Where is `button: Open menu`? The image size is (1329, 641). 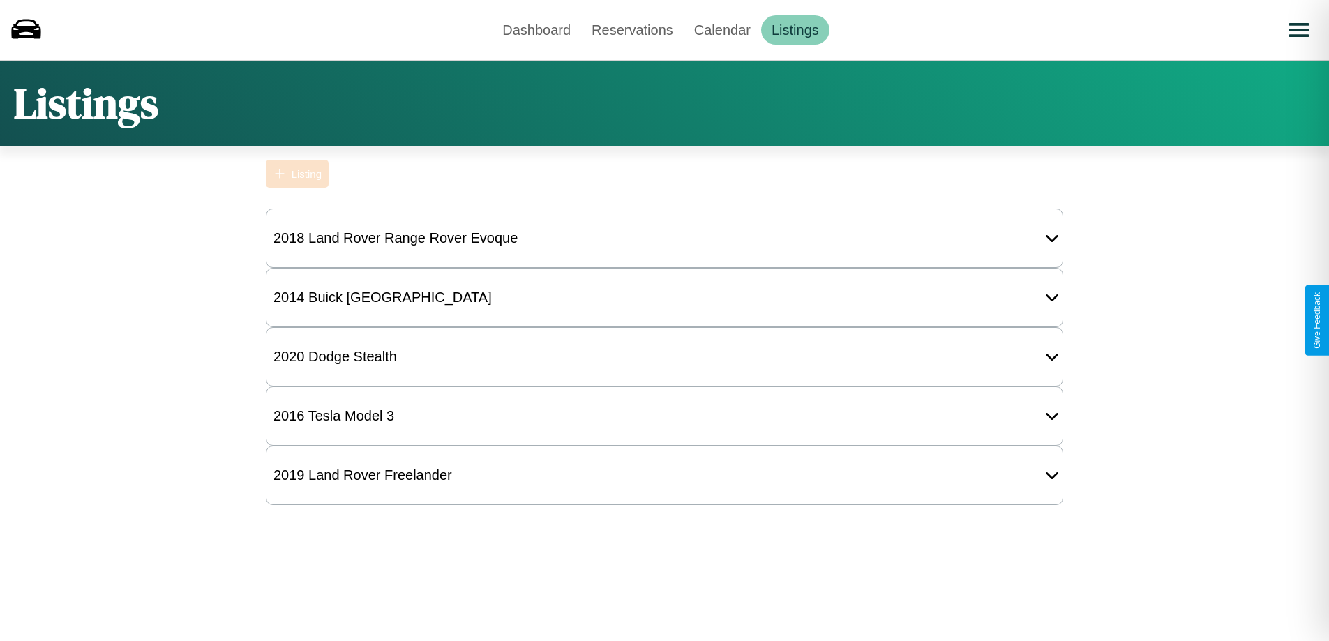
button: Open menu is located at coordinates (1299, 30).